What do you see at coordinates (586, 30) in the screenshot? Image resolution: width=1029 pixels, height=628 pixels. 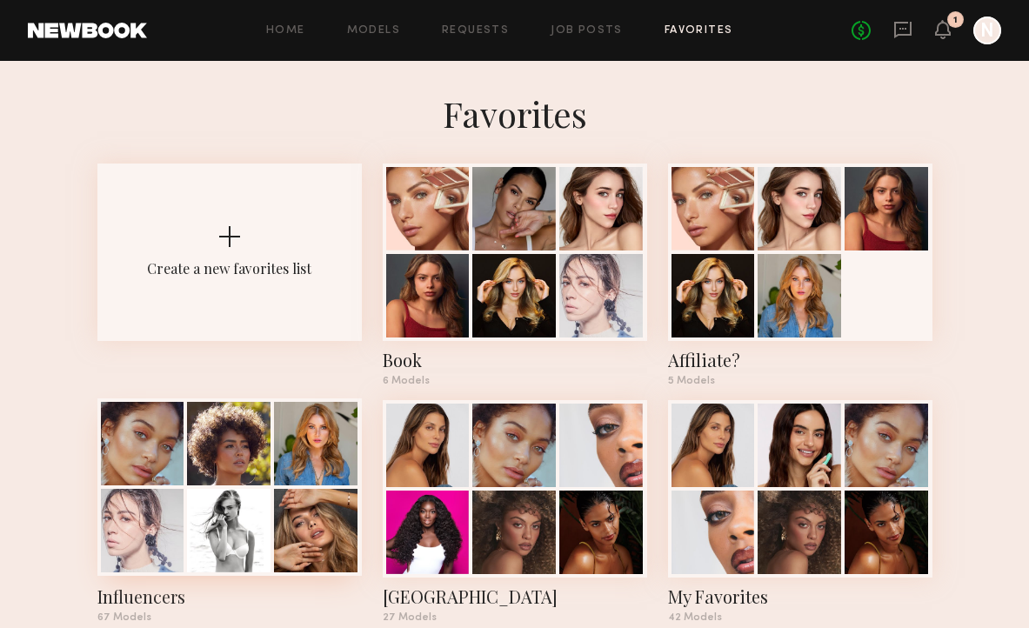 I see `a: Job Posts` at bounding box center [586, 30].